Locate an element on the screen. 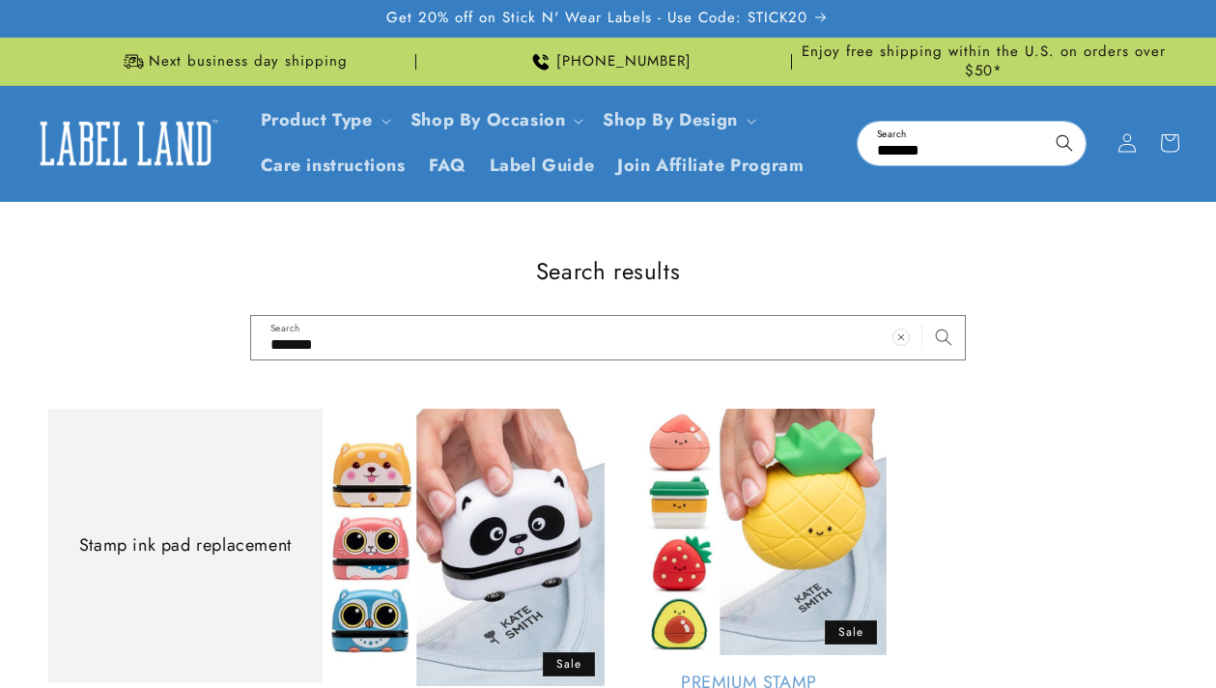  span: Next business day shipping is located at coordinates (248, 62).